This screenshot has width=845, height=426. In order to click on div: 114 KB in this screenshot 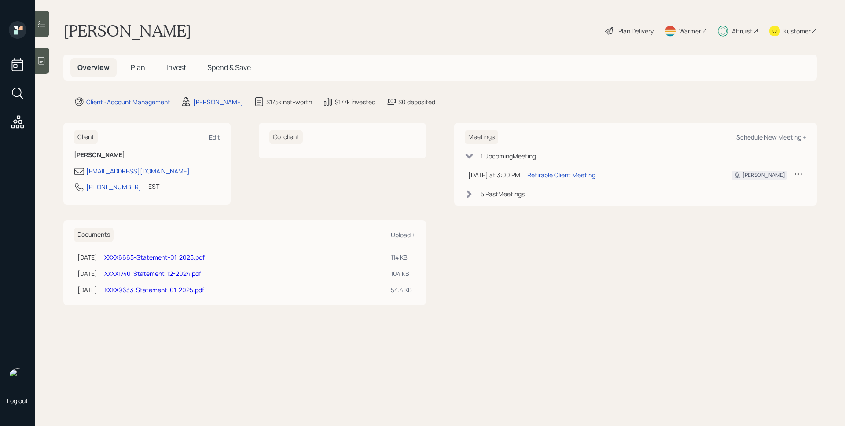, I will do `click(401, 257)`.